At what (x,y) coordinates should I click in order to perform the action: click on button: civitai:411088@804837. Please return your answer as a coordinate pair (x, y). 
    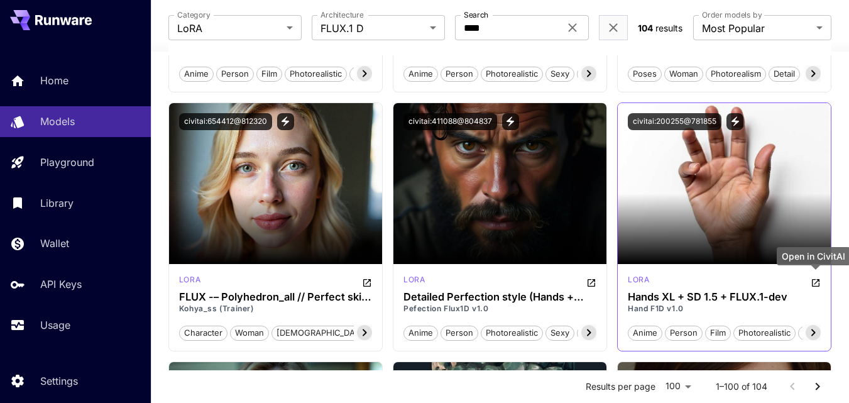
    Looking at the image, I should click on (450, 121).